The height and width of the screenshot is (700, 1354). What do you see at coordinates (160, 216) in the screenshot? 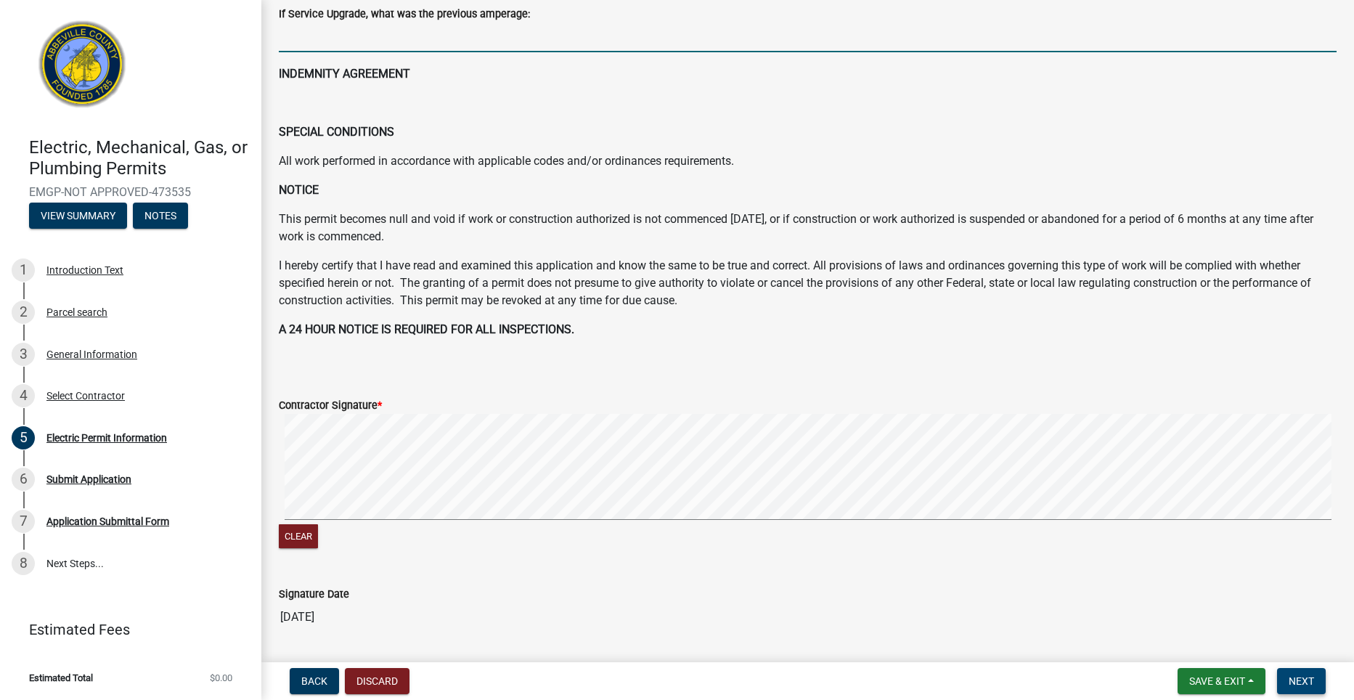
I see `button: Notes` at bounding box center [160, 216].